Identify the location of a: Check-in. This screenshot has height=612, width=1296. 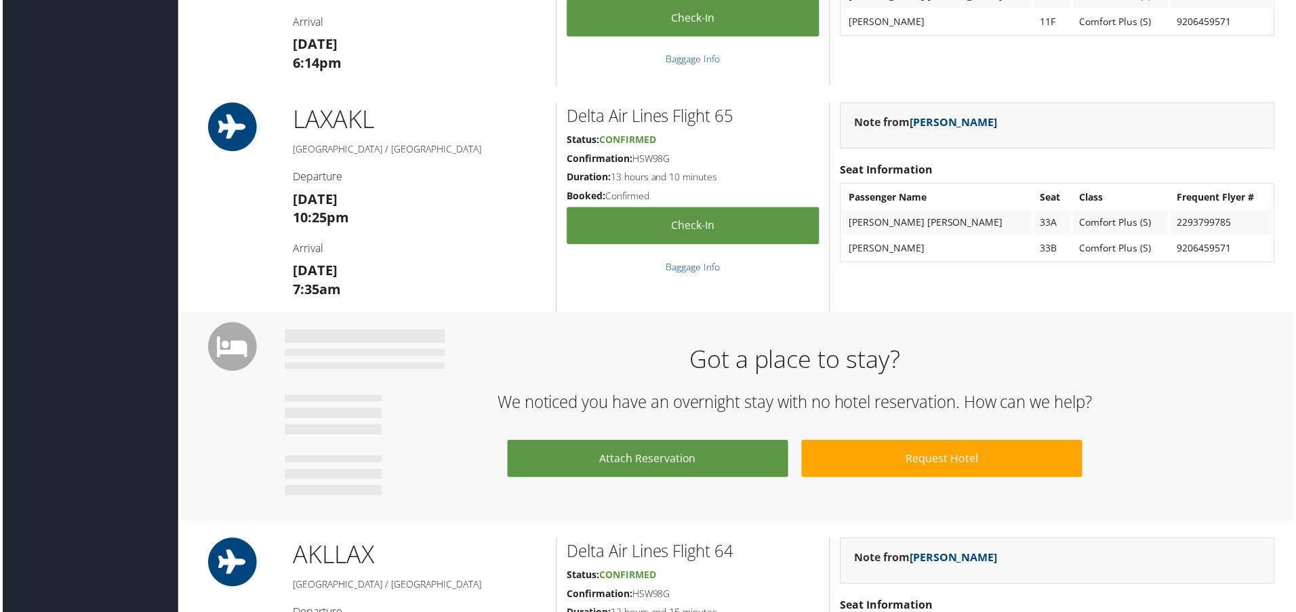
(693, 226).